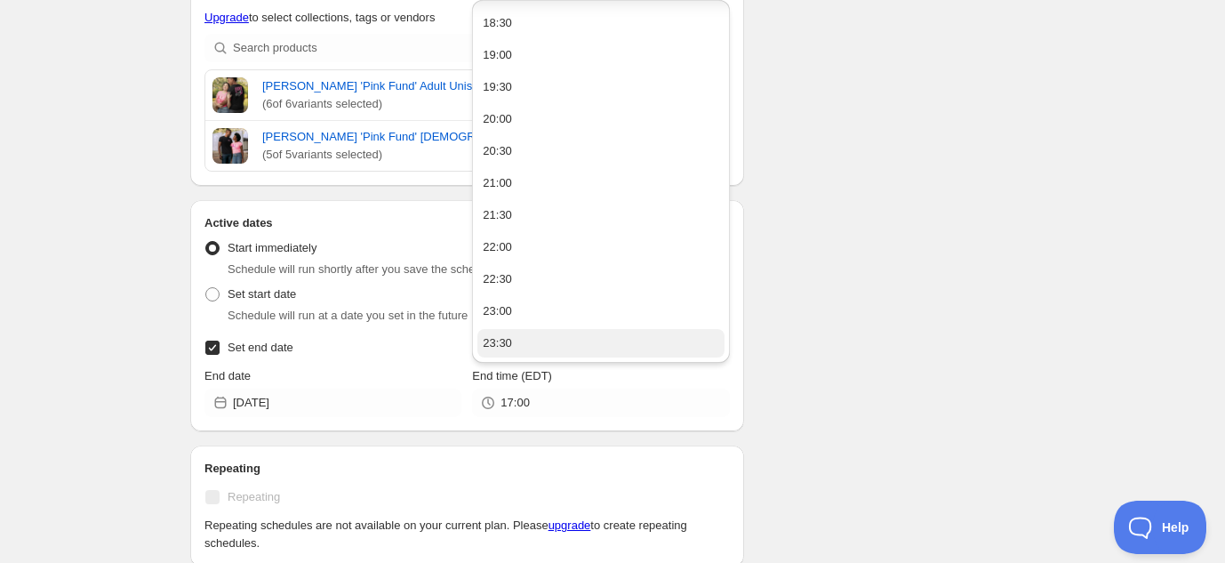 This screenshot has width=1225, height=563. I want to click on div: 23:00, so click(497, 311).